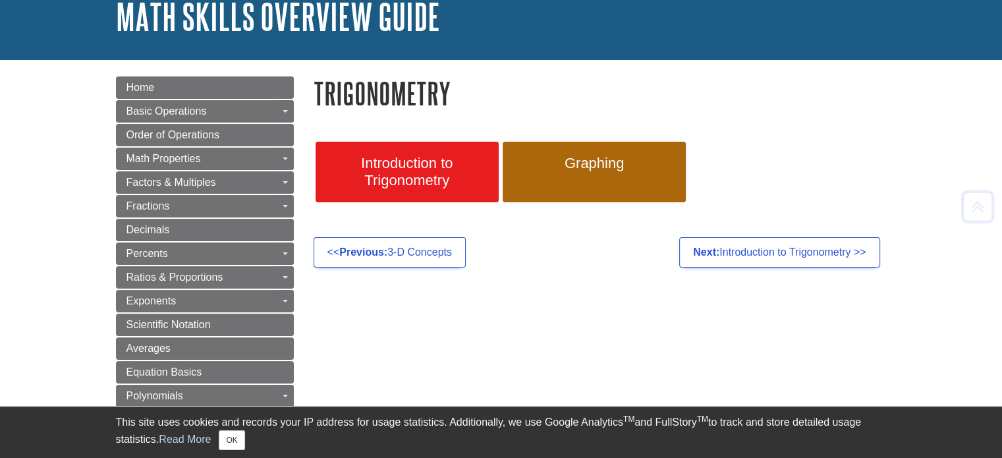 This screenshot has height=458, width=1002. I want to click on a: Ratios & Proportions, so click(205, 277).